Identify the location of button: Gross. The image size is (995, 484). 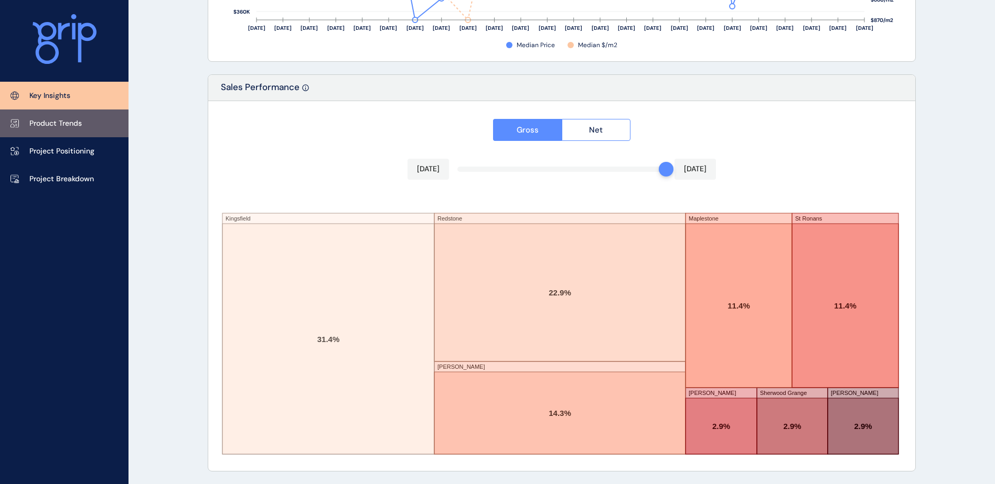
(527, 130).